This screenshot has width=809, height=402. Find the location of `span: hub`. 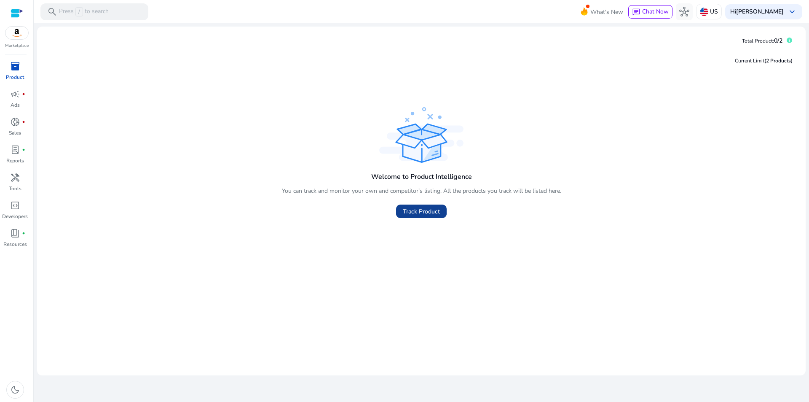

span: hub is located at coordinates (684, 12).